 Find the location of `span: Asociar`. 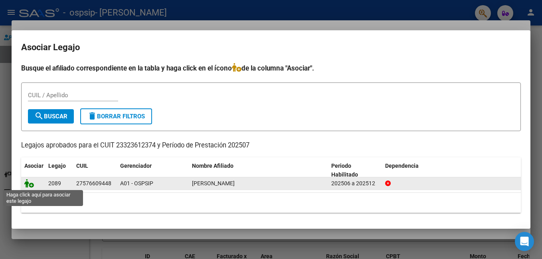

span: Asociar is located at coordinates (34, 166).